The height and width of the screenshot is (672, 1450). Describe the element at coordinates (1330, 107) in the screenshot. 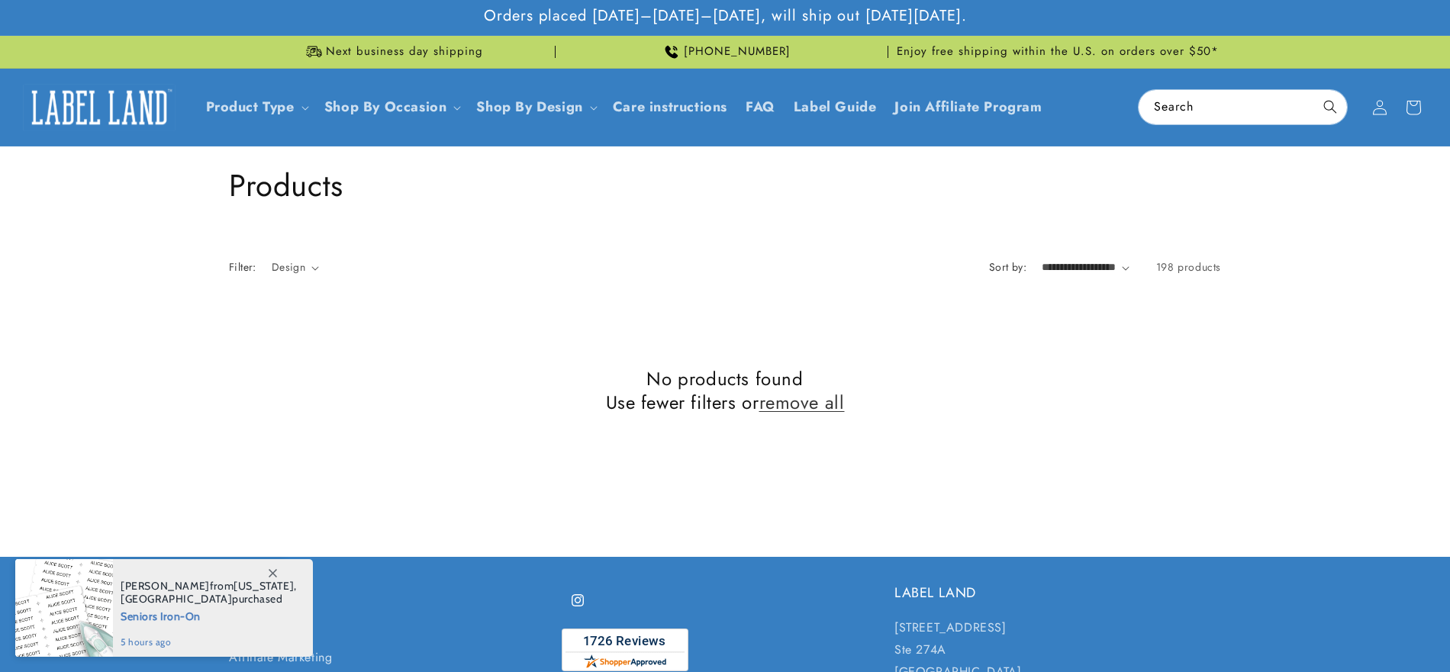

I see `button: Search` at that location.